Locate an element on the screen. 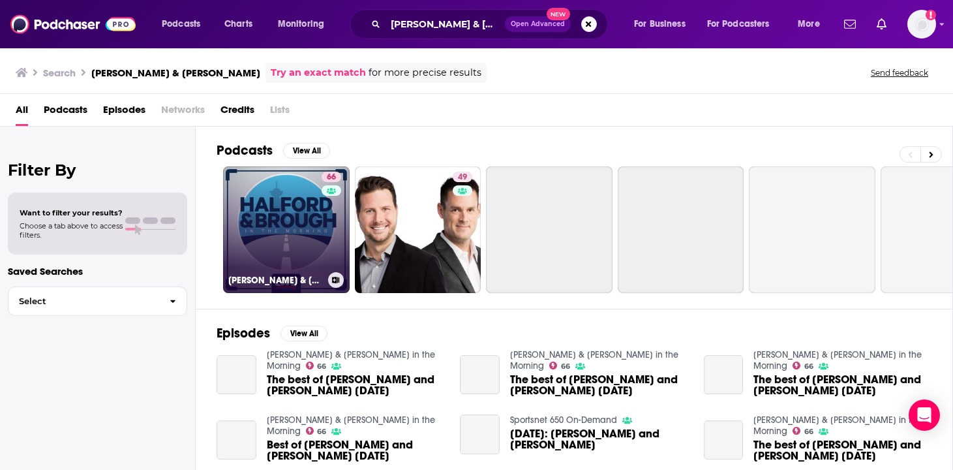  h2: Filter By is located at coordinates (97, 170).